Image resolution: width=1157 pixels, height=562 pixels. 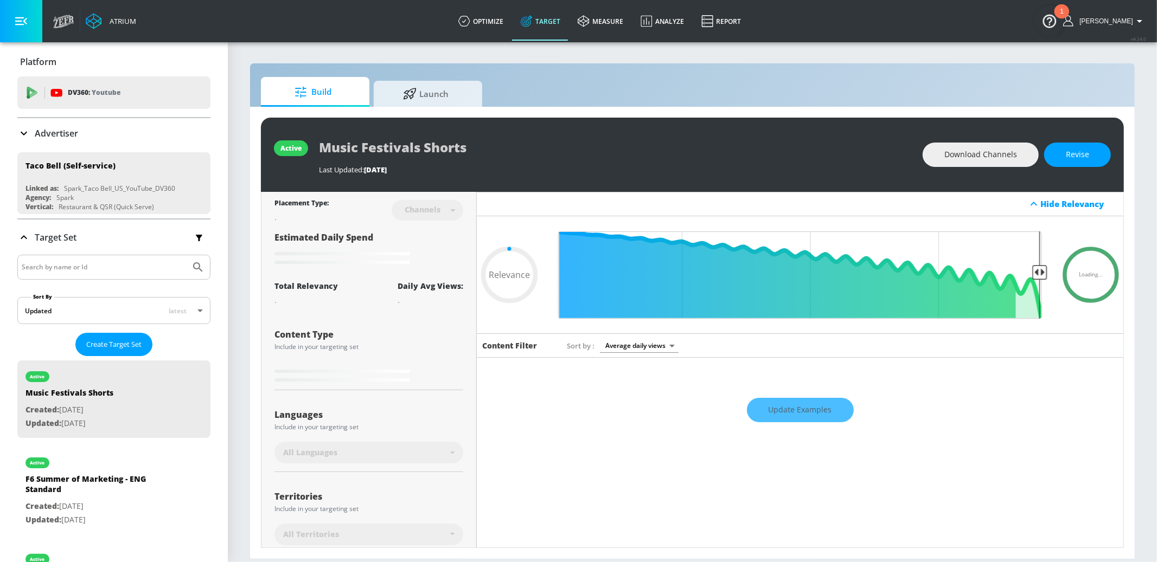 What do you see at coordinates (1049, 21) in the screenshot?
I see `button: Open Resource Center, 1 new notification` at bounding box center [1049, 21].